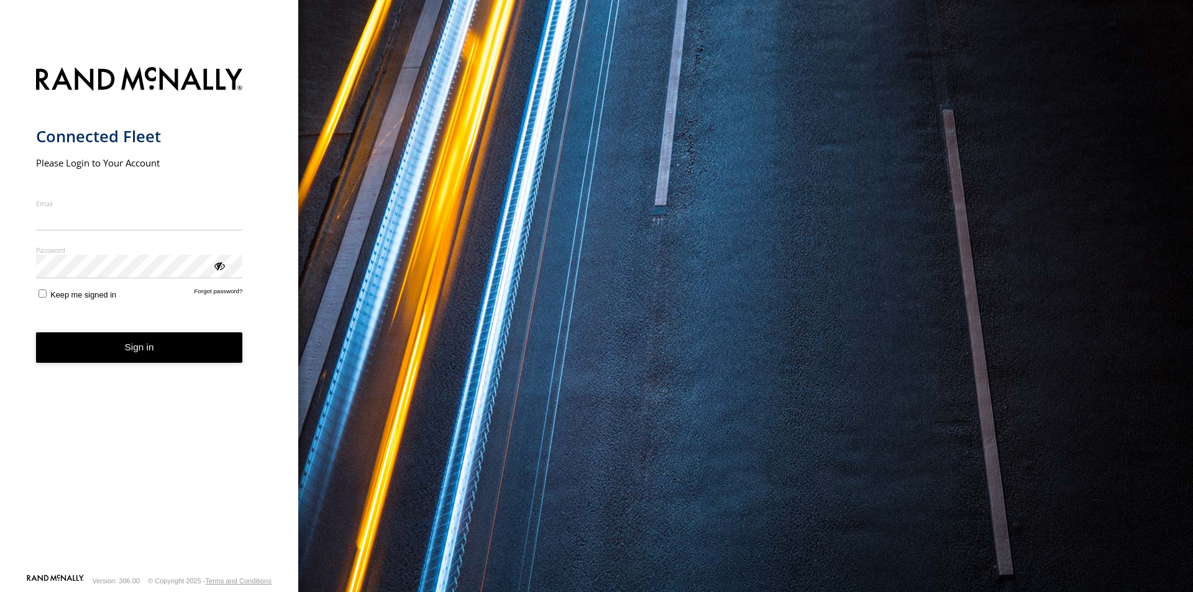 This screenshot has width=1193, height=592. Describe the element at coordinates (139, 136) in the screenshot. I see `h1: Connected Fleet` at that location.